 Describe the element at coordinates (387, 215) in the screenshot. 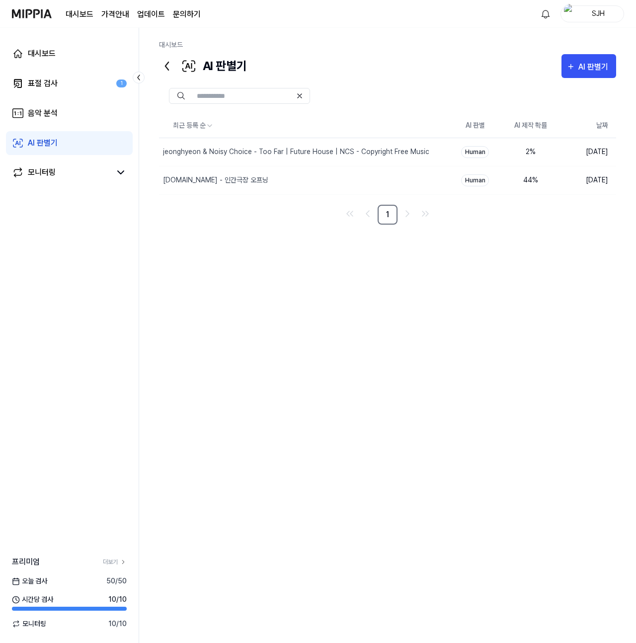

I see `a: 1` at that location.